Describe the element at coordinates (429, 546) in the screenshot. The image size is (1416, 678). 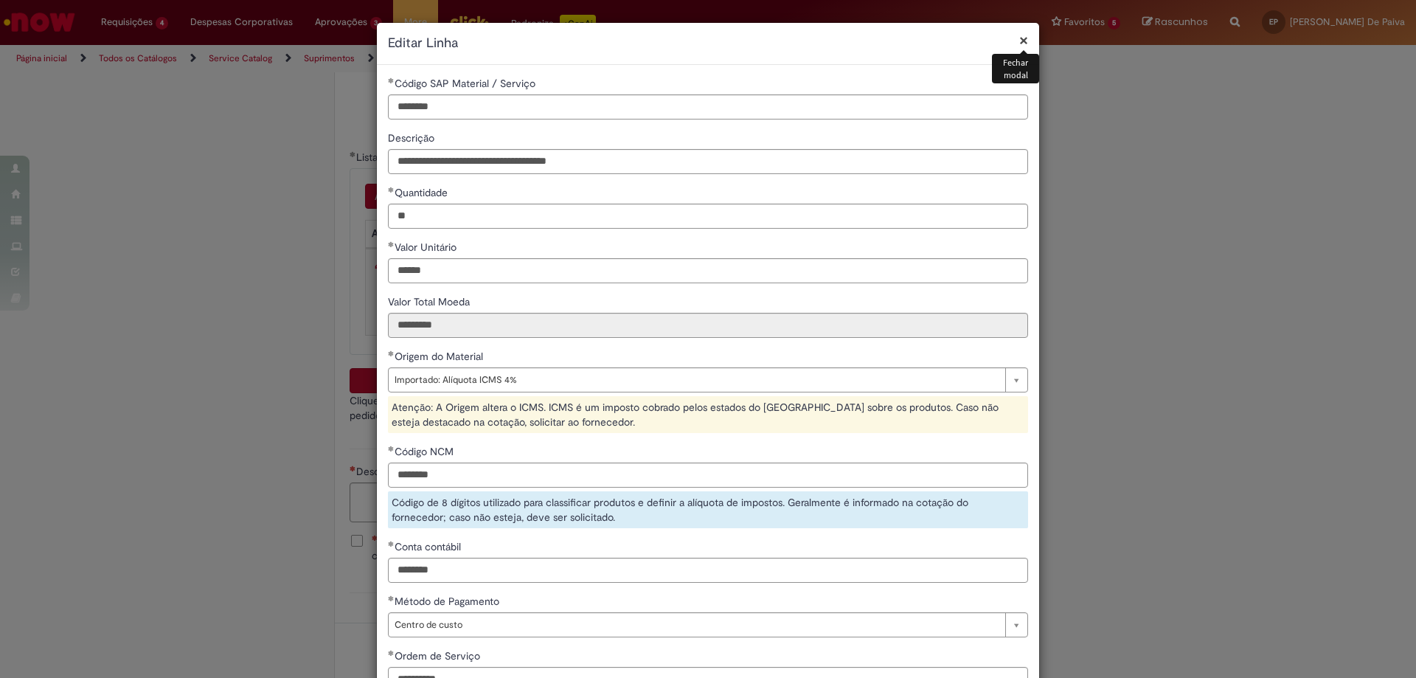
I see `span: Conta contábil` at that location.